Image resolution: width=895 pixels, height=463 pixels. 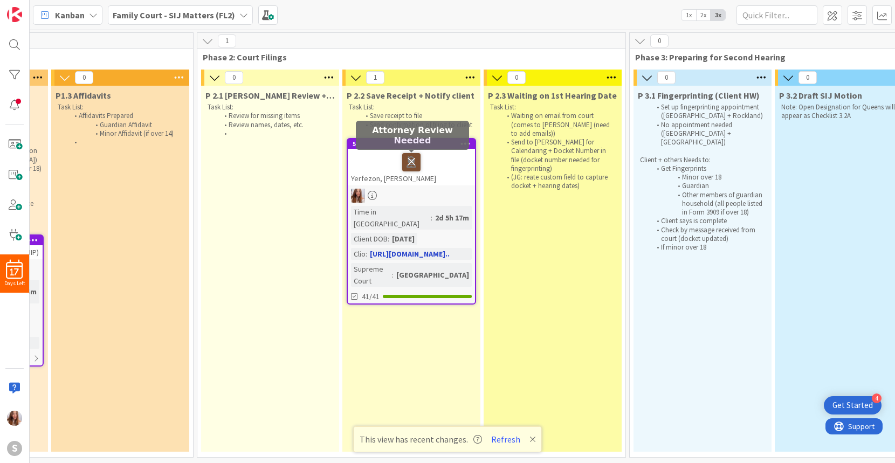 I want to click on div: S, so click(x=15, y=448).